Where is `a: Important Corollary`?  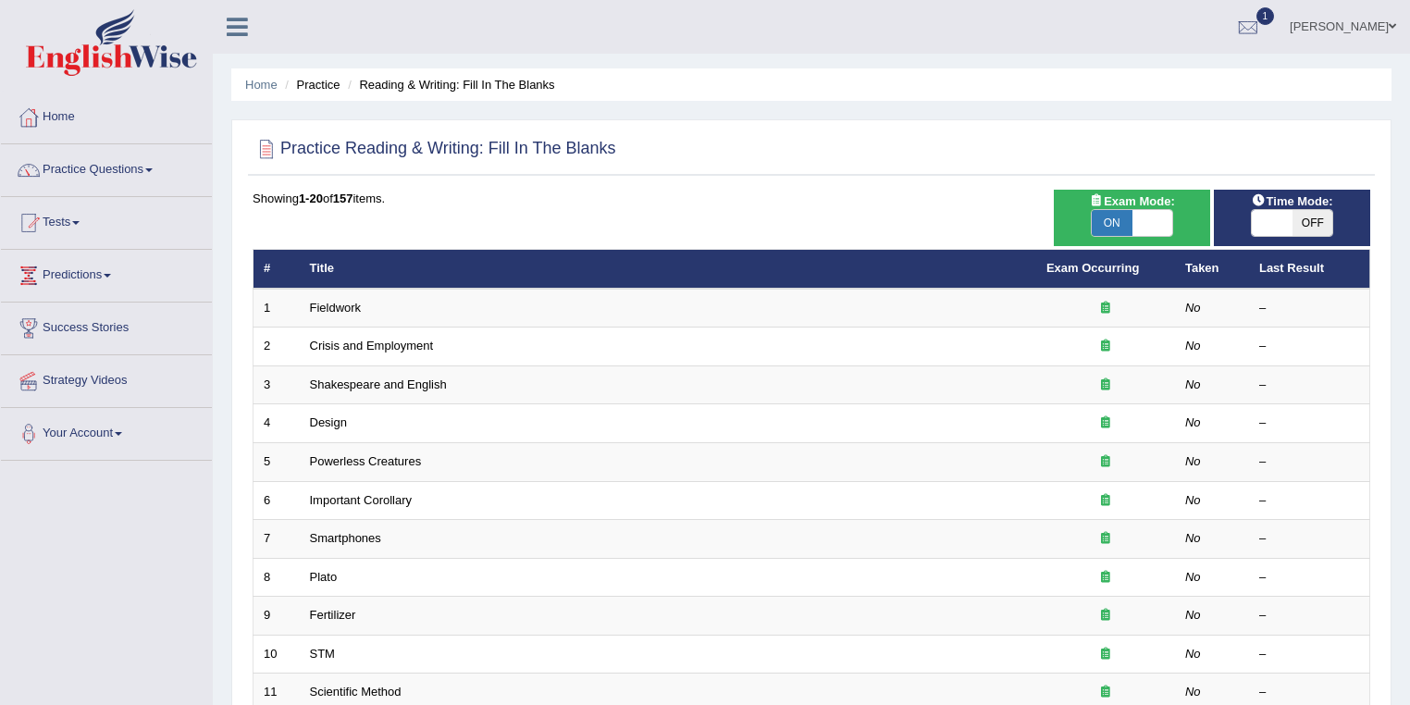
a: Important Corollary is located at coordinates (361, 500).